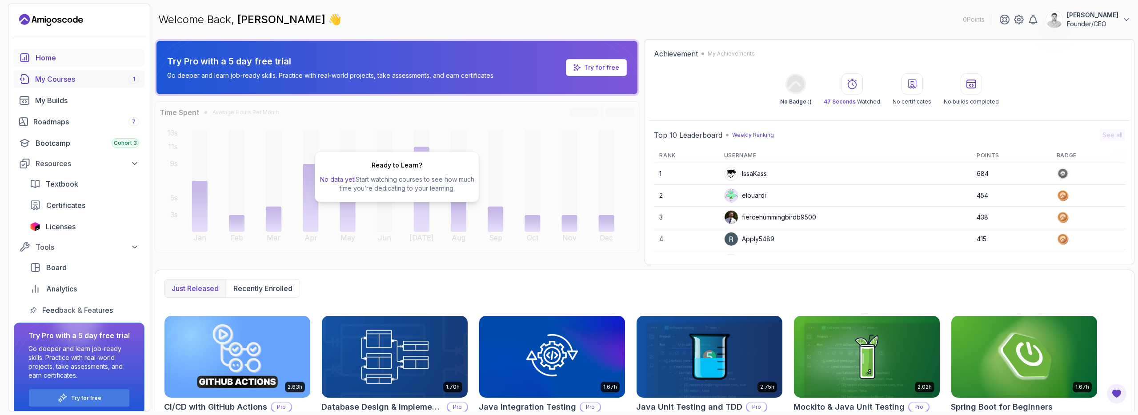  I want to click on div: Resources, so click(87, 164).